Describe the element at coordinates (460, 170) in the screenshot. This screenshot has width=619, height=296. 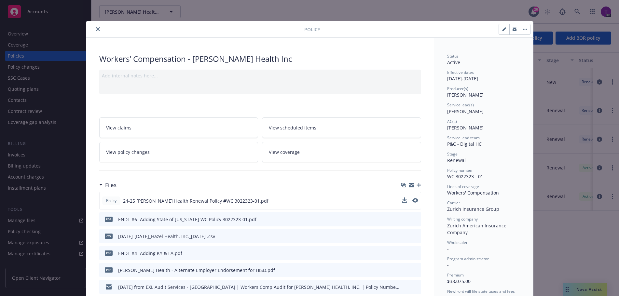
I see `span: Policy number` at that location.